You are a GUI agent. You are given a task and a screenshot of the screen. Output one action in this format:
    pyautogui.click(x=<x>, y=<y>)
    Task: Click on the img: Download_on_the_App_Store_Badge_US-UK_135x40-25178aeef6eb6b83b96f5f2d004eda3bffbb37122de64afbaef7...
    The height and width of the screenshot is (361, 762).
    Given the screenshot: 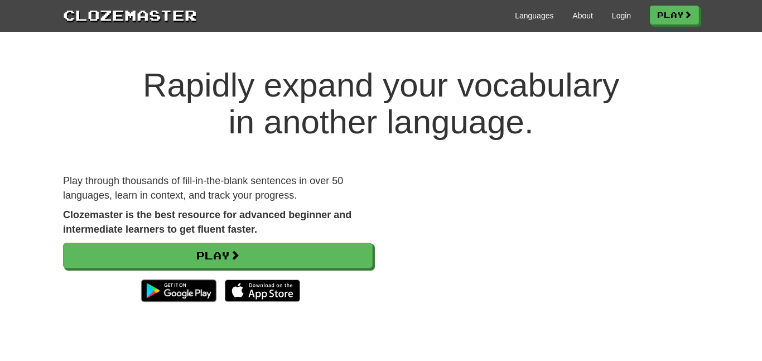 What is the action you would take?
    pyautogui.click(x=262, y=291)
    